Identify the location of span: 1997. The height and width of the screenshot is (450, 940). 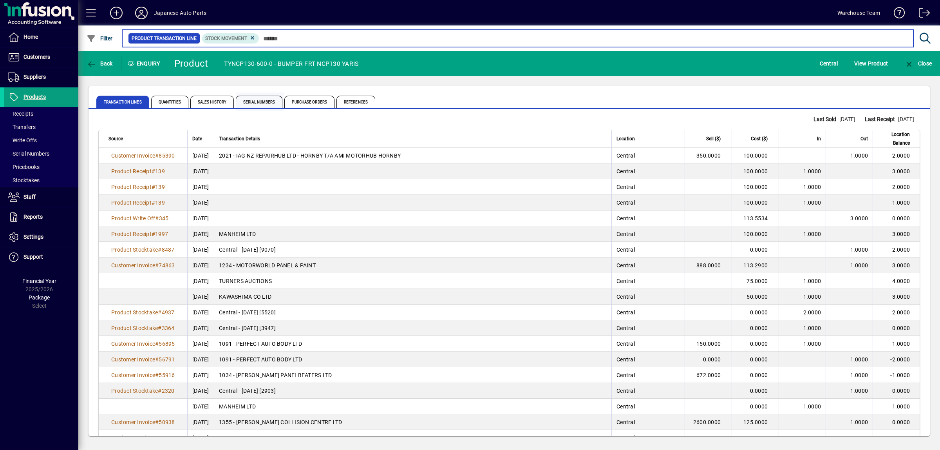
(161, 234).